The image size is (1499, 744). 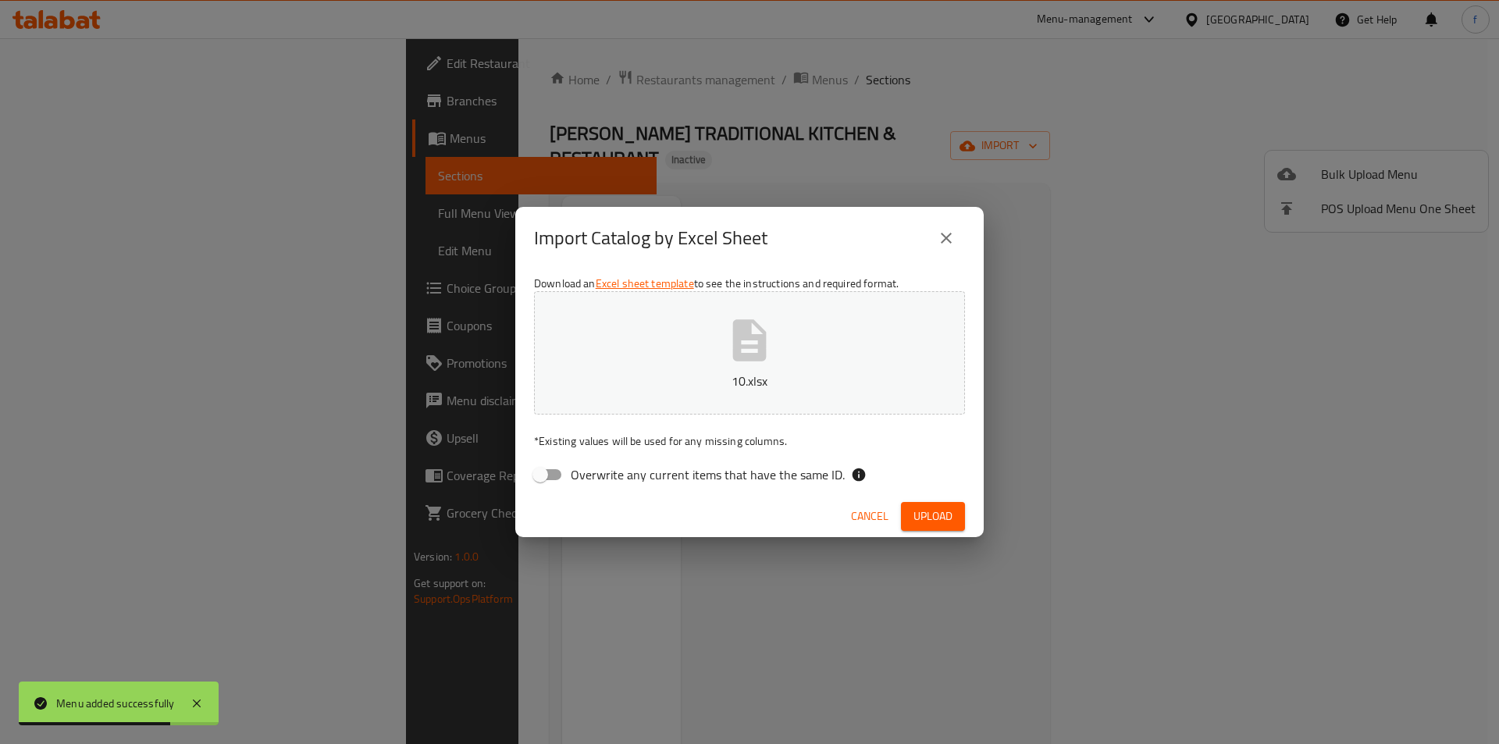 I want to click on div: Menu added successfully, so click(x=116, y=703).